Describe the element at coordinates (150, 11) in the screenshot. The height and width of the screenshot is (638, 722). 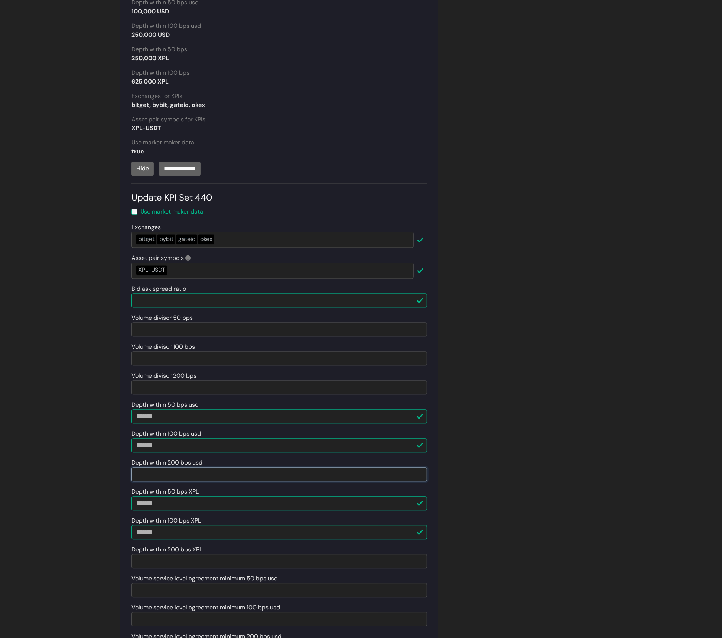
I see `strong: 100,000 USD` at that location.